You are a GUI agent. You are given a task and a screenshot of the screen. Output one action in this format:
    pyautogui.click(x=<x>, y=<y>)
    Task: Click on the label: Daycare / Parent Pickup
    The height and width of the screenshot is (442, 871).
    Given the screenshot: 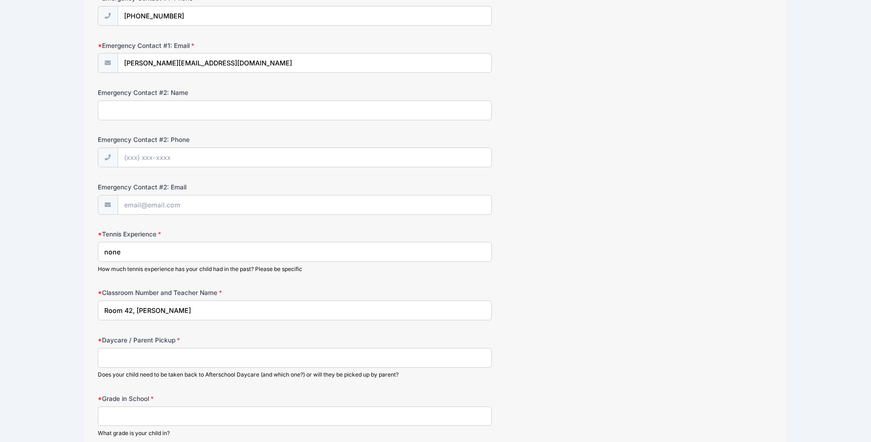 What is the action you would take?
    pyautogui.click(x=210, y=340)
    